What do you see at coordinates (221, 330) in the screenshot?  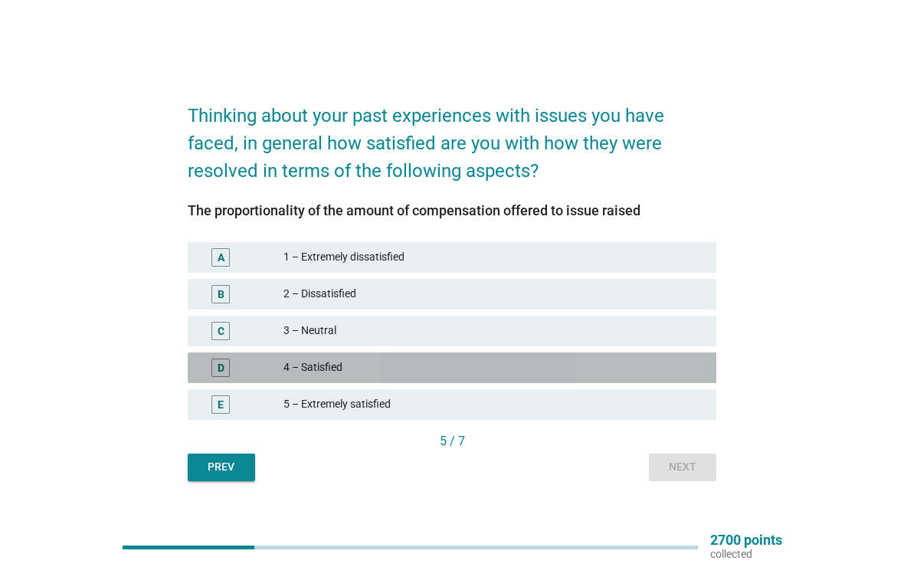 I see `div: C` at bounding box center [221, 330].